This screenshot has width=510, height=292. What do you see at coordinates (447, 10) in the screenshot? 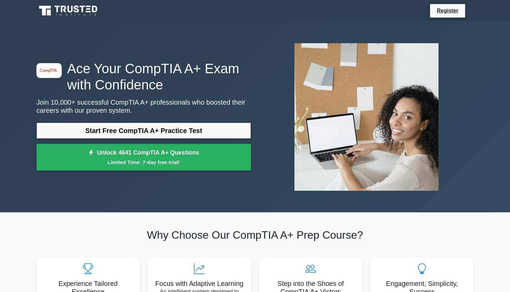
I see `a: Register` at bounding box center [447, 10].